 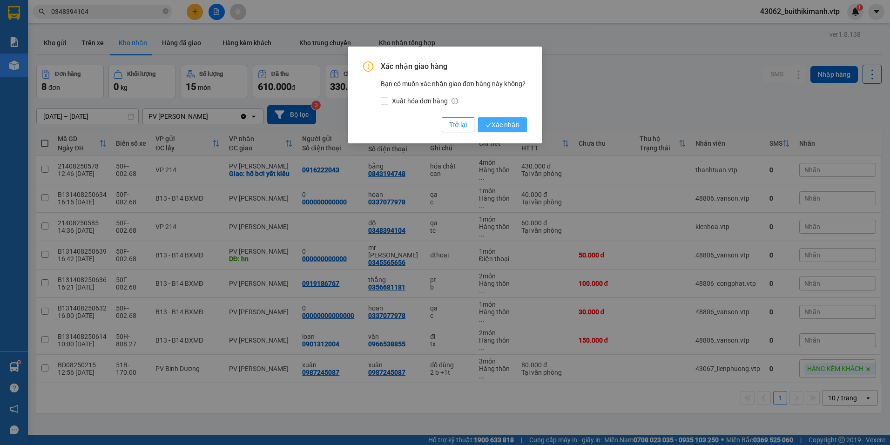 What do you see at coordinates (488, 125) in the screenshot?
I see `span: check` at bounding box center [488, 125].